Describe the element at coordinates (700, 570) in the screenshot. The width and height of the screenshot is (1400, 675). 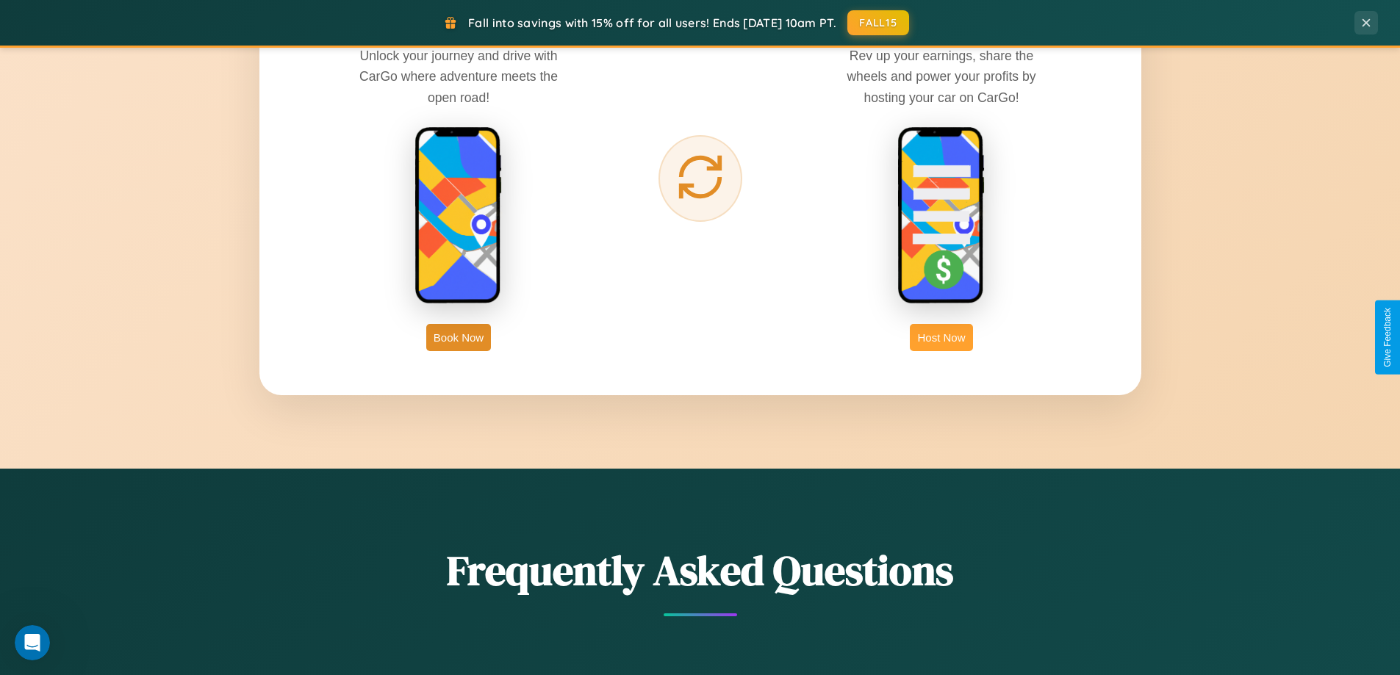
I see `h2: Frequently Asked Questions` at that location.